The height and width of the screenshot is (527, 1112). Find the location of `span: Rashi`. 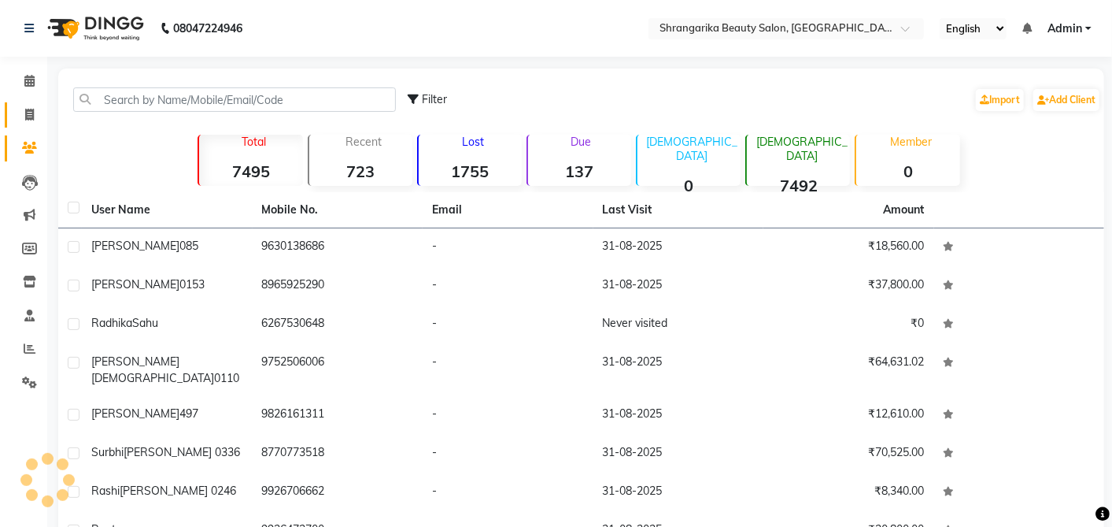

span: Rashi is located at coordinates (105, 490).